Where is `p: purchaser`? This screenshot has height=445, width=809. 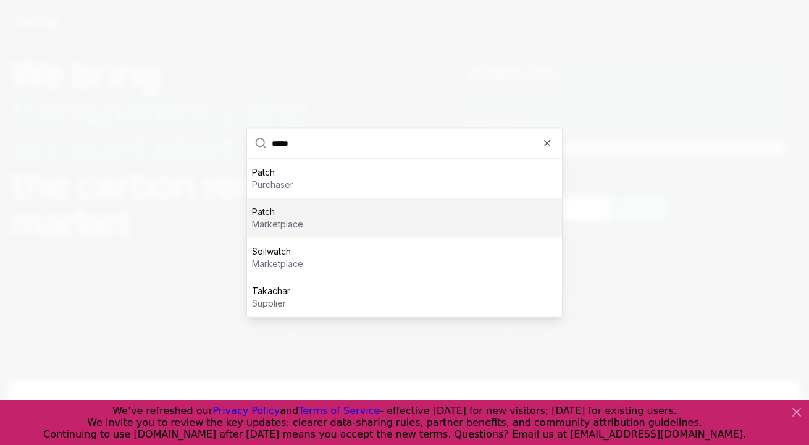 p: purchaser is located at coordinates (272, 185).